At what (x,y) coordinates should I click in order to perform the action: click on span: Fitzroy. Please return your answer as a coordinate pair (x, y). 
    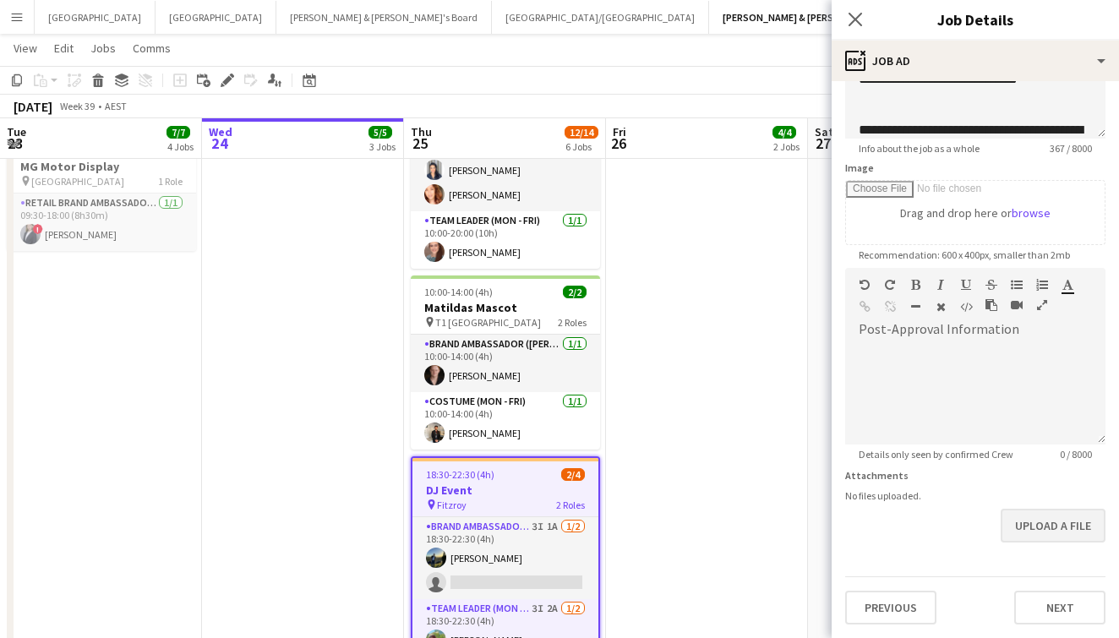
    Looking at the image, I should click on (451, 504).